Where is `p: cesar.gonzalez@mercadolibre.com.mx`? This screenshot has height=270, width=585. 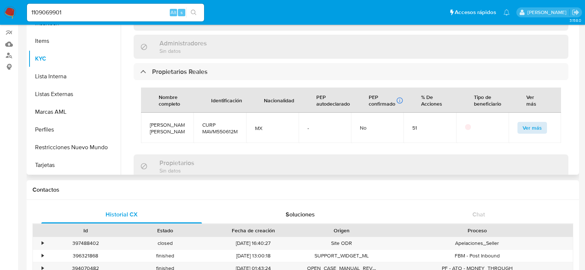
p: cesar.gonzalez@mercadolibre.com.mx is located at coordinates (548, 12).